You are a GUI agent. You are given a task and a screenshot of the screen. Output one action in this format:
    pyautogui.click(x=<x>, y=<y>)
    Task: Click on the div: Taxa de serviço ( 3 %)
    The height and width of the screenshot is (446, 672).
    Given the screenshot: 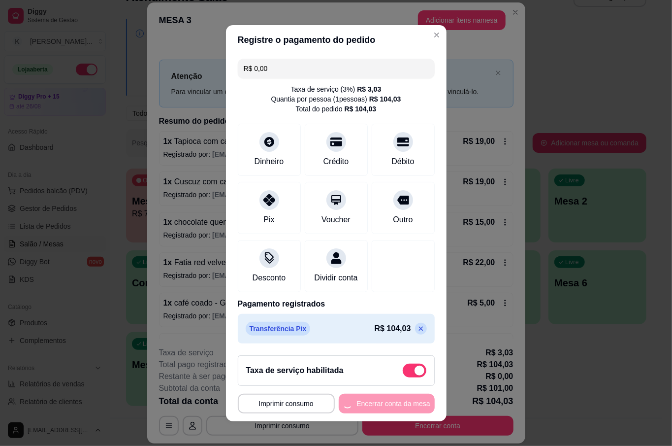 What is the action you would take?
    pyautogui.click(x=336, y=89)
    